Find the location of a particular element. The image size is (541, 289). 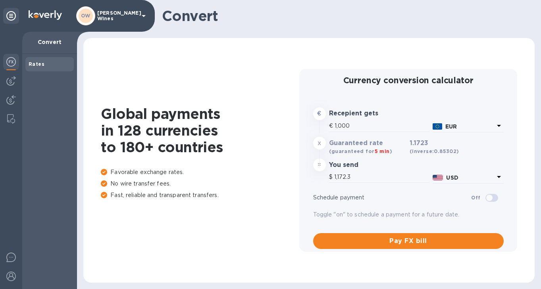

span: Pay FX bill is located at coordinates (408, 241).